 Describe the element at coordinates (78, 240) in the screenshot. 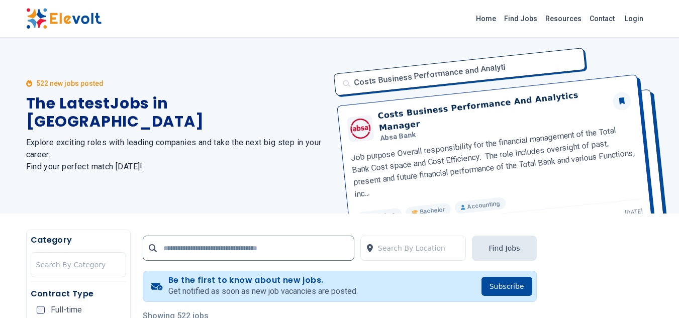

I see `h5: Category` at that location.